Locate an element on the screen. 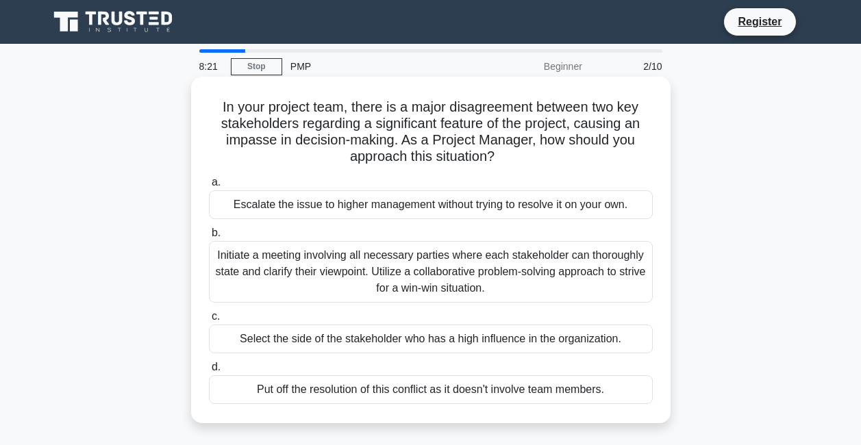 The height and width of the screenshot is (445, 861). span: b. is located at coordinates (216, 232).